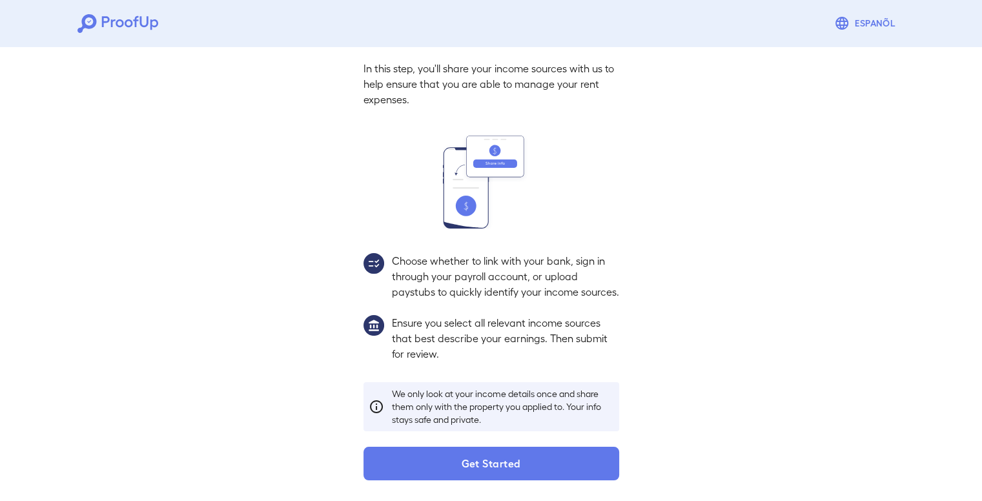  Describe the element at coordinates (503, 407) in the screenshot. I see `p: We only look at your income details once and share them only with the property you applied to. Yo...` at that location.